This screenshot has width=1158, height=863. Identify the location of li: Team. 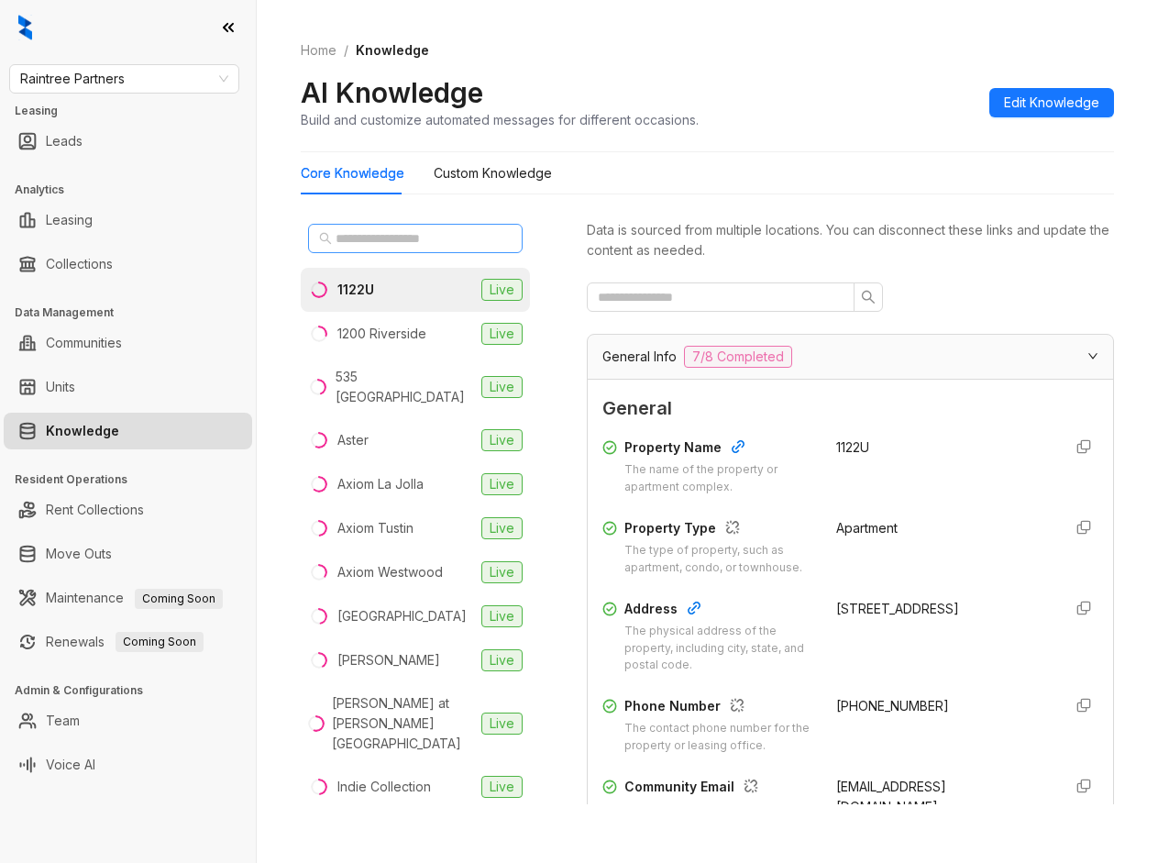
(127, 721).